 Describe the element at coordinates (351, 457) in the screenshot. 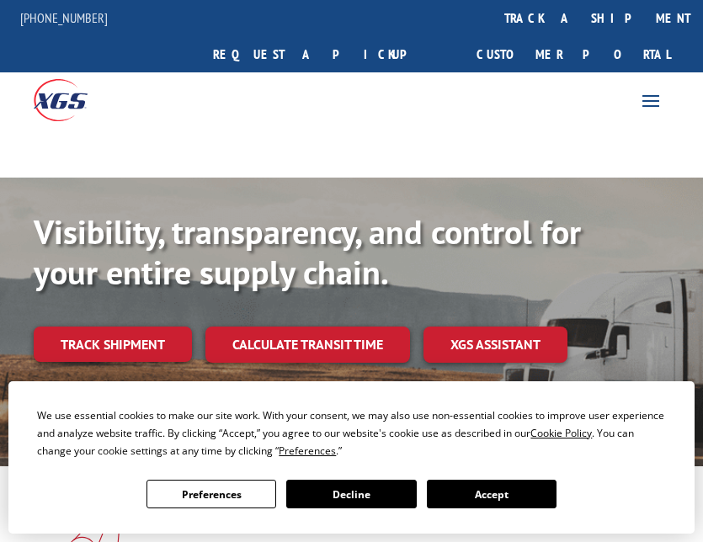

I see `div: Cookie Consent Prompt` at that location.